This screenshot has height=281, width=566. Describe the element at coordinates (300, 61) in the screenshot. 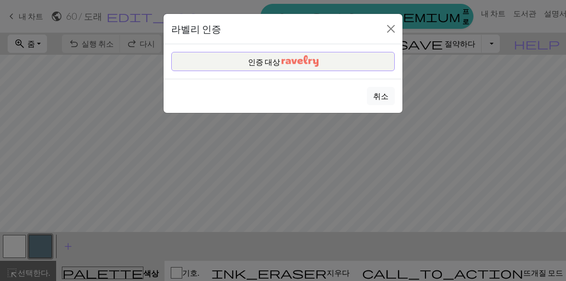

I see `img: 라벨리` at that location.